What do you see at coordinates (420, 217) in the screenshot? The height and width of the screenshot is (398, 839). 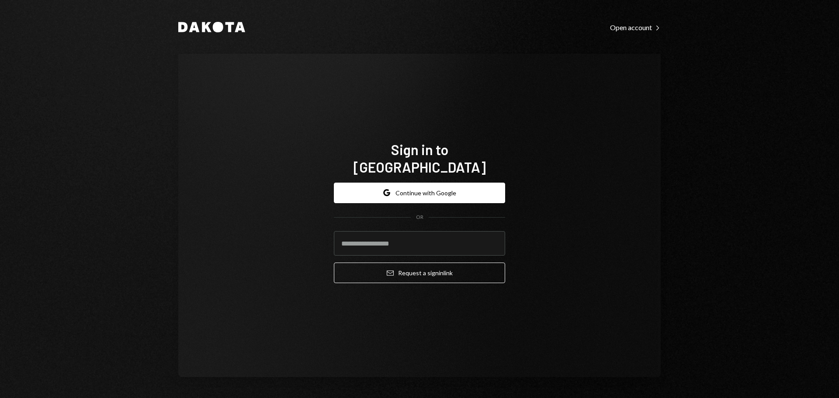 I see `div: OR` at bounding box center [420, 217].